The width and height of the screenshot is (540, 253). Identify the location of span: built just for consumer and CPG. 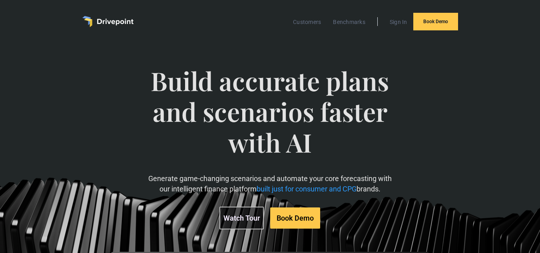
(307, 189).